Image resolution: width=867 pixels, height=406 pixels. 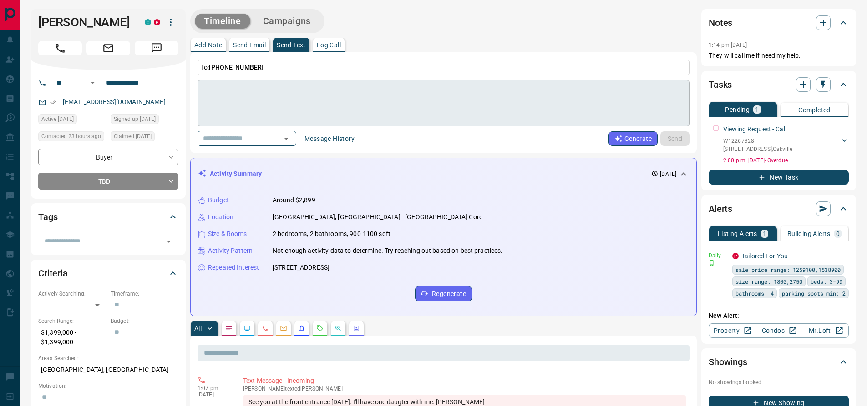 What do you see at coordinates (283, 328) in the screenshot?
I see `svg: Emails` at bounding box center [283, 328].